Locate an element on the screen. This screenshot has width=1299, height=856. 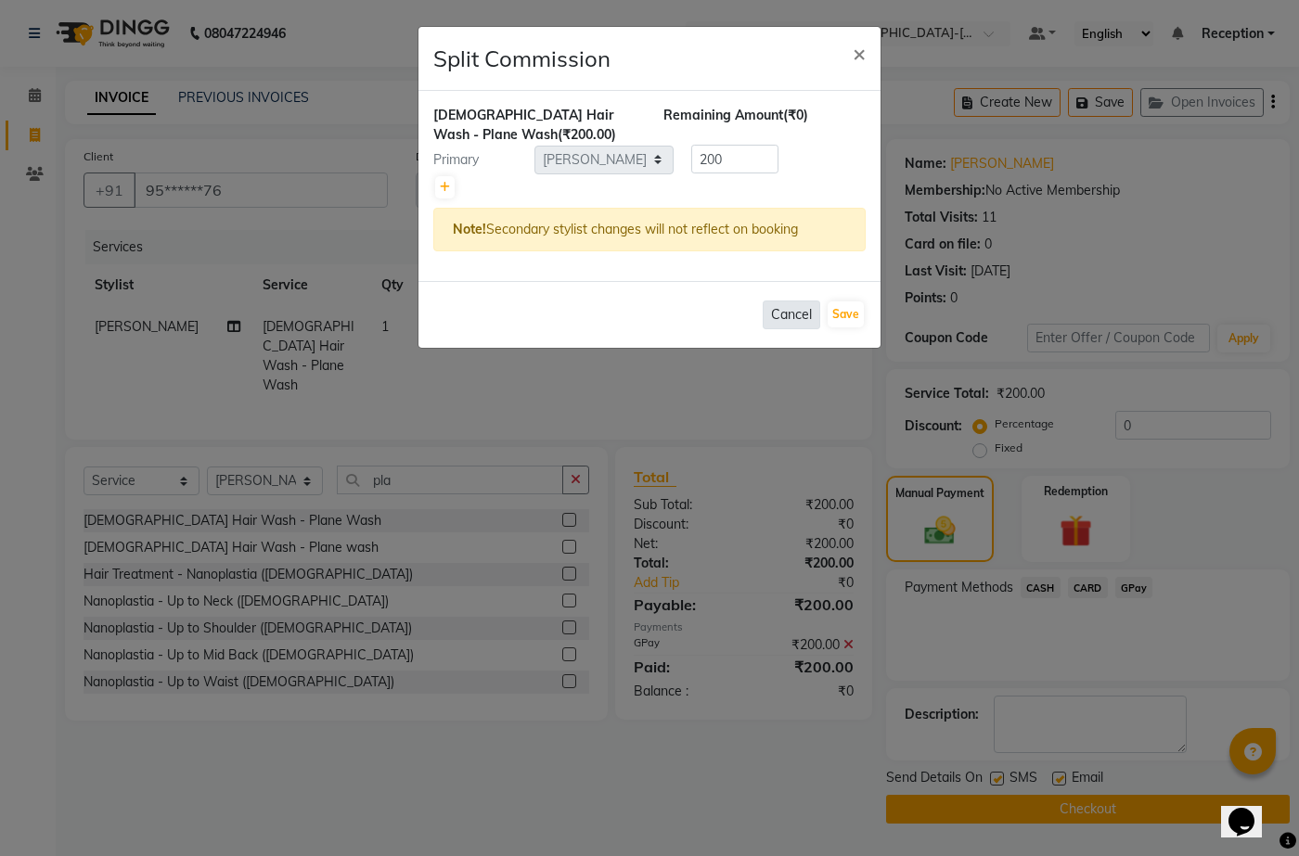
button: Cancel is located at coordinates (791, 314).